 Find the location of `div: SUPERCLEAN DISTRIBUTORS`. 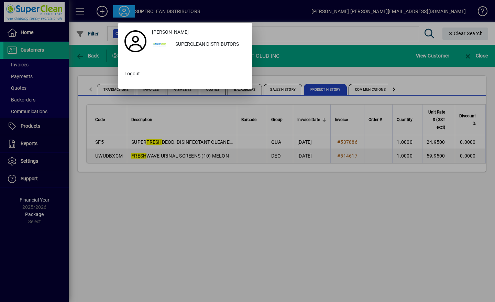

div: SUPERCLEAN DISTRIBUTORS is located at coordinates (209, 45).